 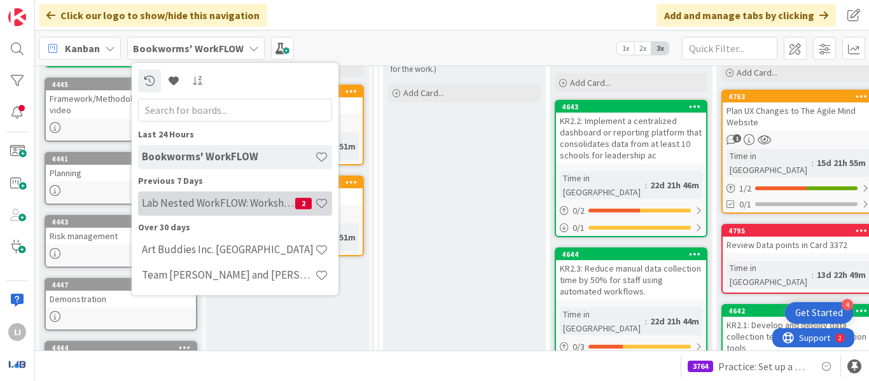 What do you see at coordinates (818, 313) in the screenshot?
I see `div: Open Get Started checklist, remaining modules: 4` at bounding box center [818, 313].